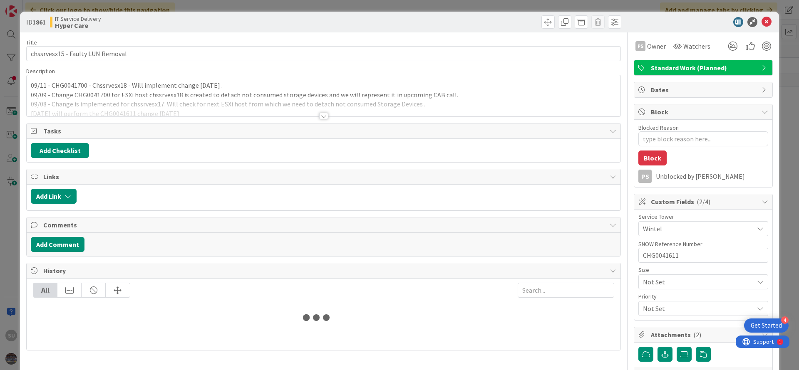  Describe the element at coordinates (36, 22) in the screenshot. I see `span: ID` at that location.